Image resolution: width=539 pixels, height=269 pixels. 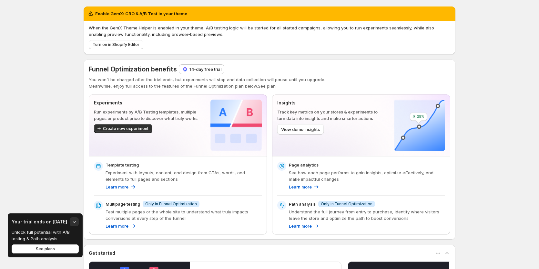 What do you see at coordinates (126, 128) in the screenshot?
I see `span: Create new experiment` at bounding box center [126, 128].